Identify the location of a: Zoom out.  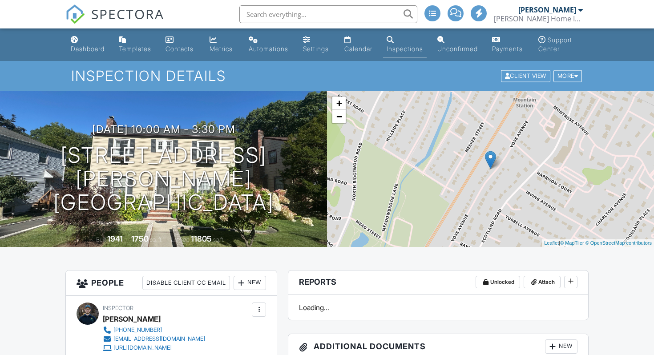
(339, 117).